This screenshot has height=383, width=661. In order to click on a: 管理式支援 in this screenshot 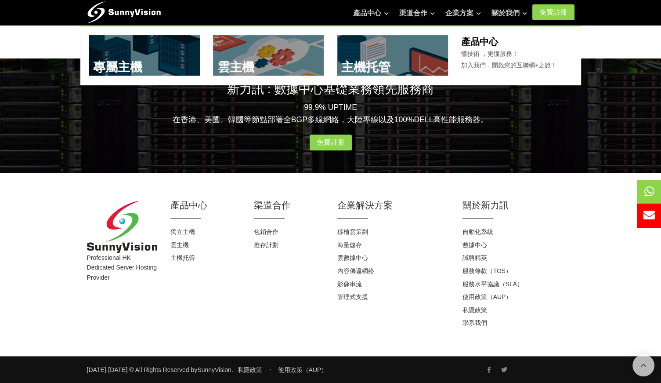, I will do `click(353, 297)`.